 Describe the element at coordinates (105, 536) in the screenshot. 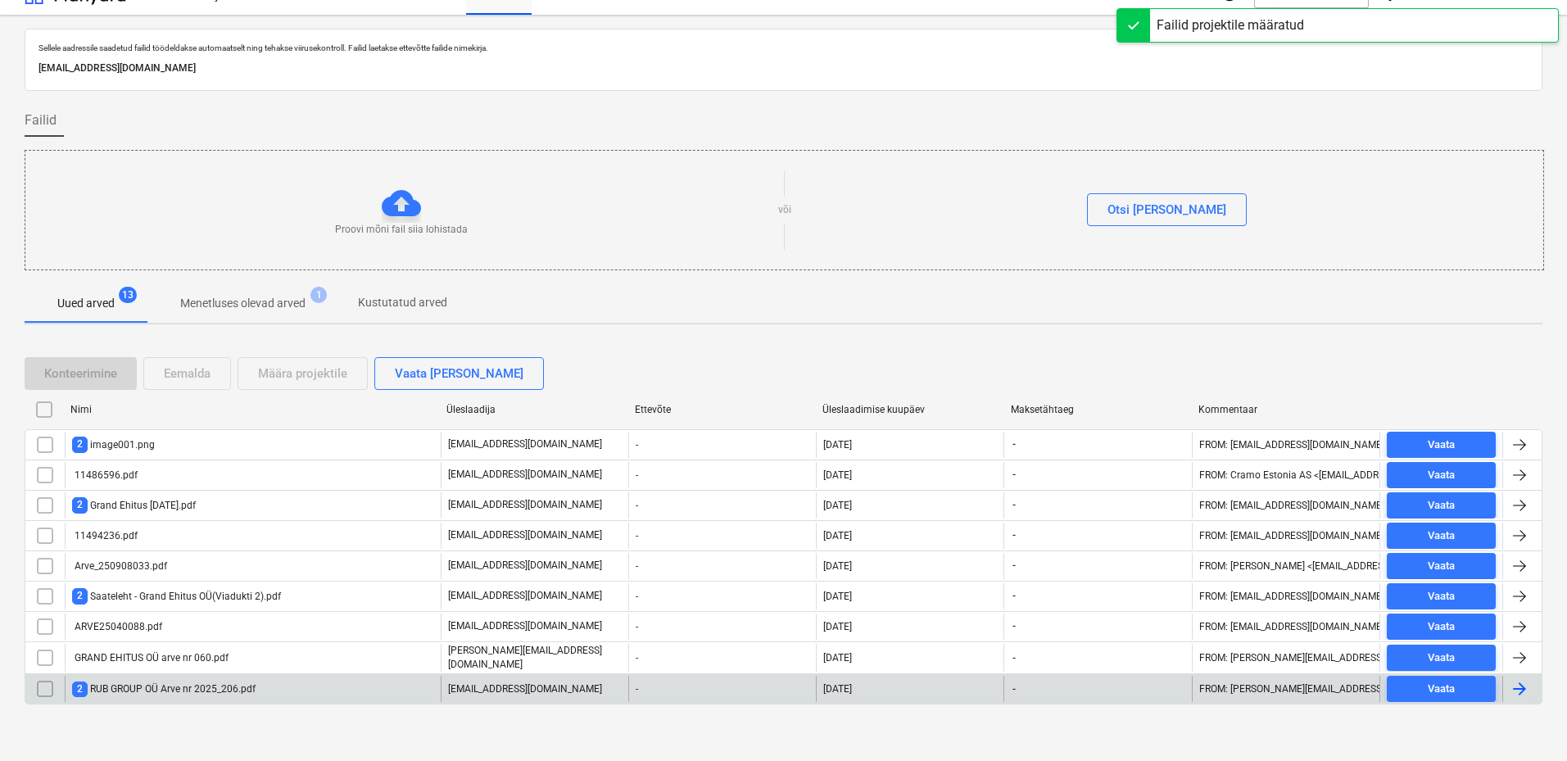

I see `div: 11494236.pdf` at that location.